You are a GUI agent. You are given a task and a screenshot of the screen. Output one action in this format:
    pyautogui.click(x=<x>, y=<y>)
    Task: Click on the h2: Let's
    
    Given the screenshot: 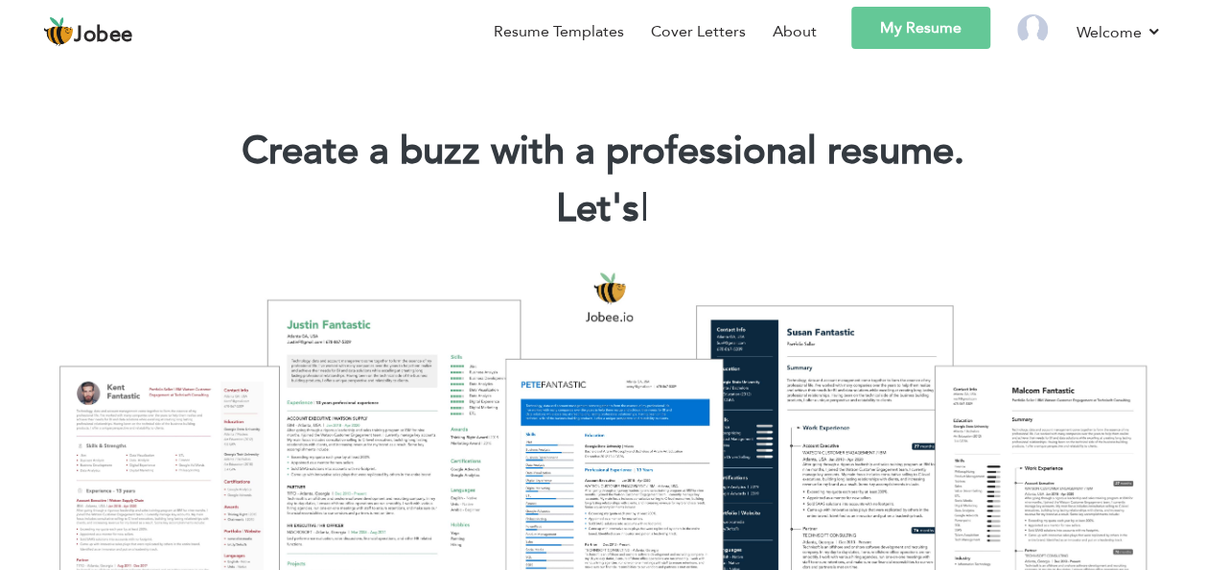 What is the action you would take?
    pyautogui.click(x=602, y=209)
    